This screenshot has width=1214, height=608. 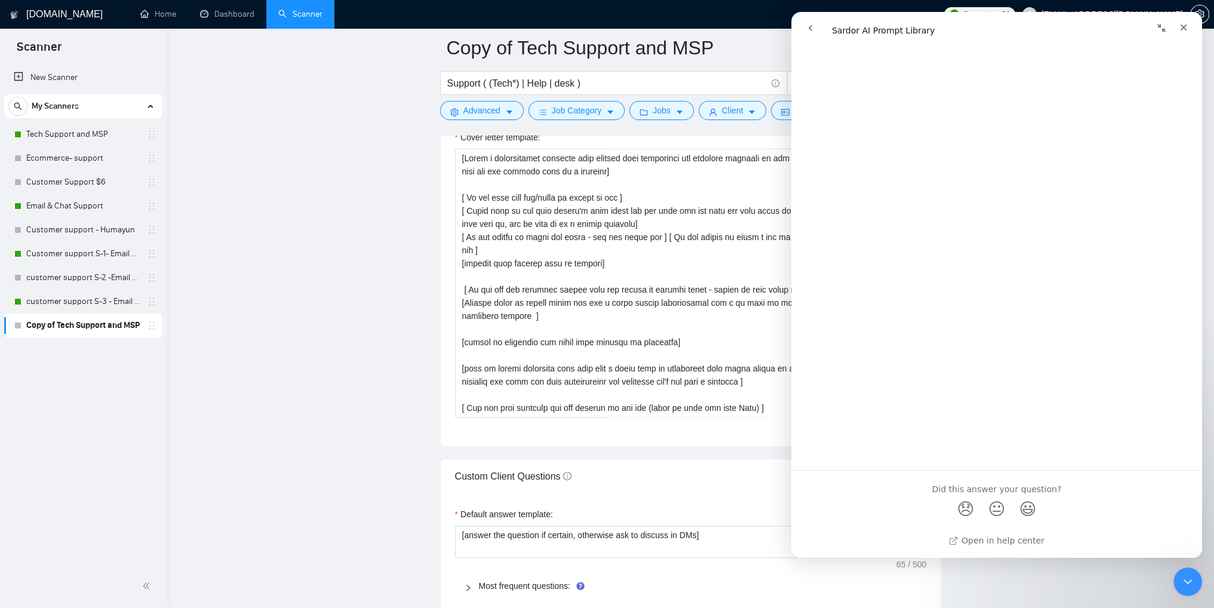 What do you see at coordinates (83, 215) in the screenshot?
I see `li: My Scanners` at bounding box center [83, 215].